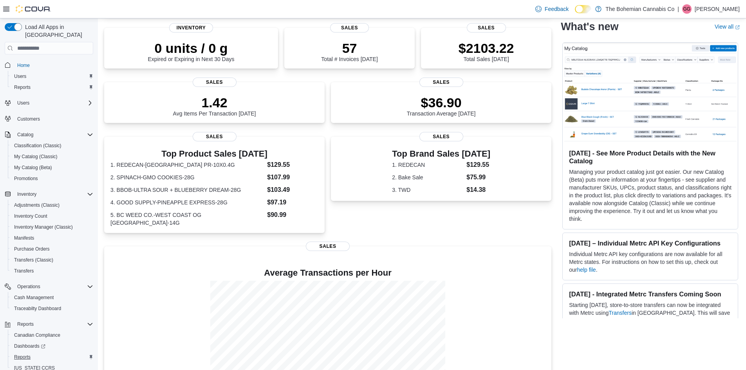 Image resolution: width=746 pixels, height=370 pixels. What do you see at coordinates (33, 168) in the screenshot?
I see `span: My Catalog (Beta)` at bounding box center [33, 168].